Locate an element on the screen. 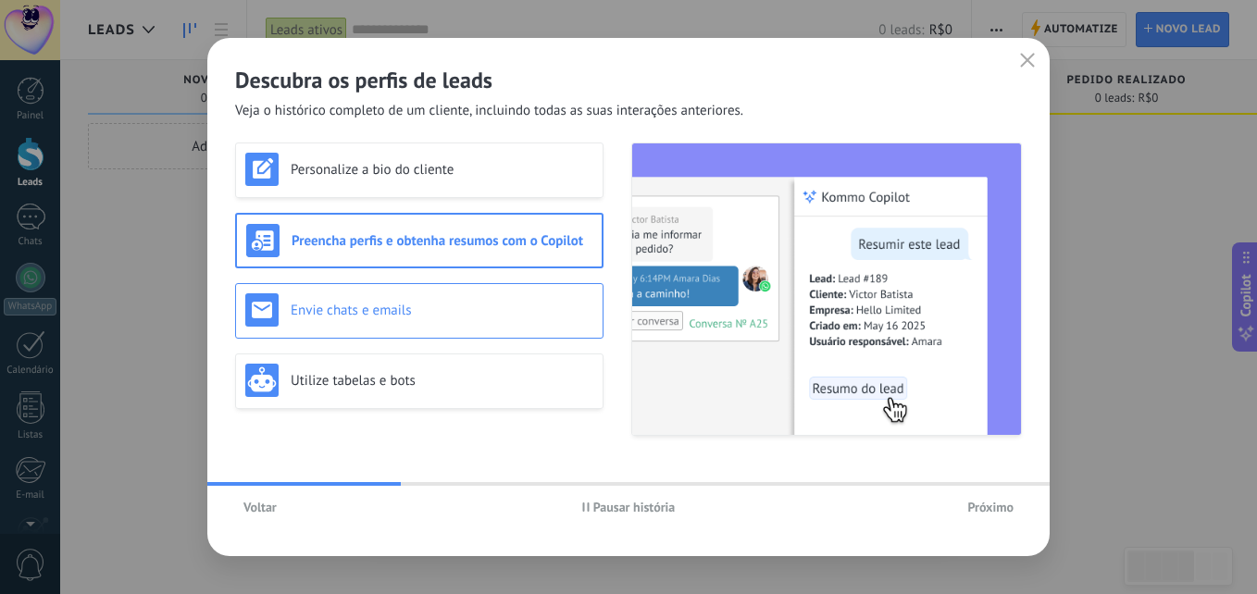 The width and height of the screenshot is (1257, 594). button: Pausar história is located at coordinates (629, 507).